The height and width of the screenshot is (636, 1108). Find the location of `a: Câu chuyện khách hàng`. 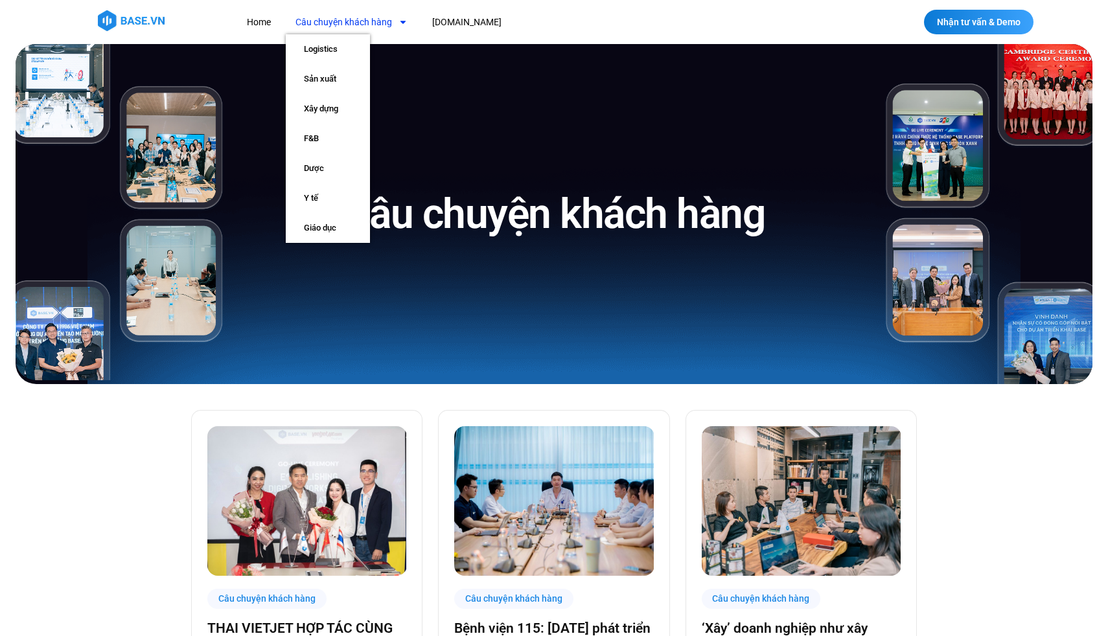

a: Câu chuyện khách hàng is located at coordinates (351, 22).